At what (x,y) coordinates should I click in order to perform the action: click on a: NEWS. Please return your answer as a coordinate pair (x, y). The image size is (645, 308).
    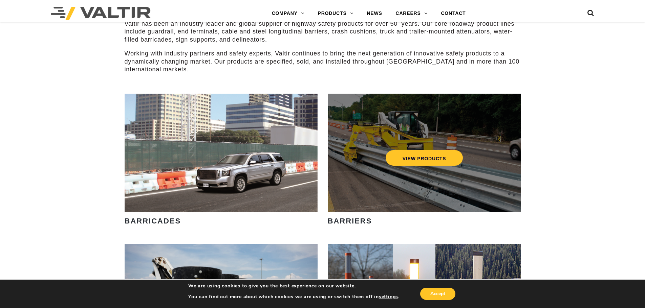
    Looking at the image, I should click on (374, 14).